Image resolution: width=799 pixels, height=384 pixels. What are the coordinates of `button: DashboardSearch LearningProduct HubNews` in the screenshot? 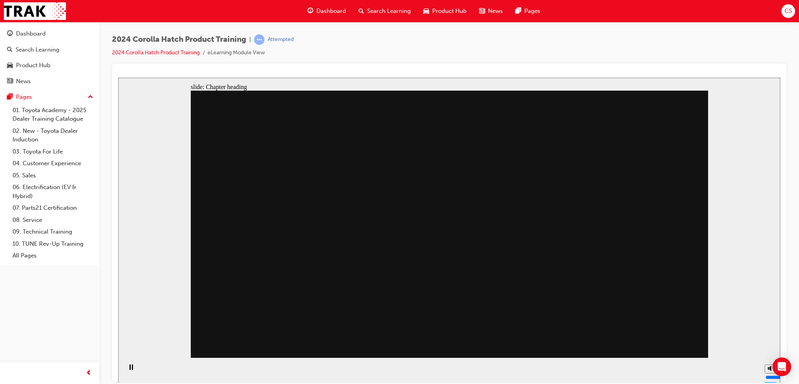 It's located at (50, 57).